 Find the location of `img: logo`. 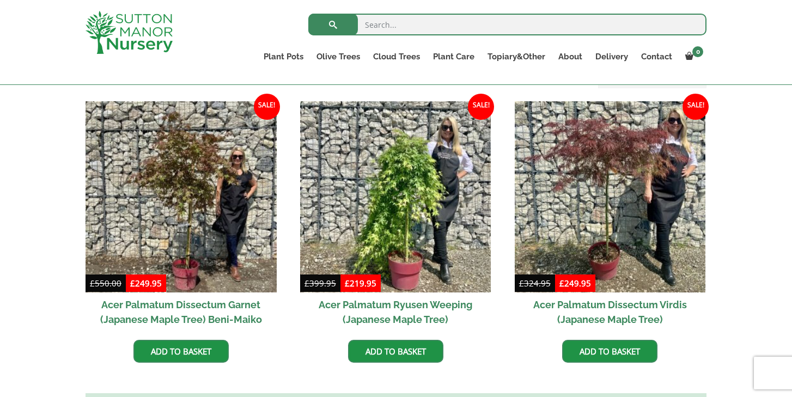

img: logo is located at coordinates (129, 32).